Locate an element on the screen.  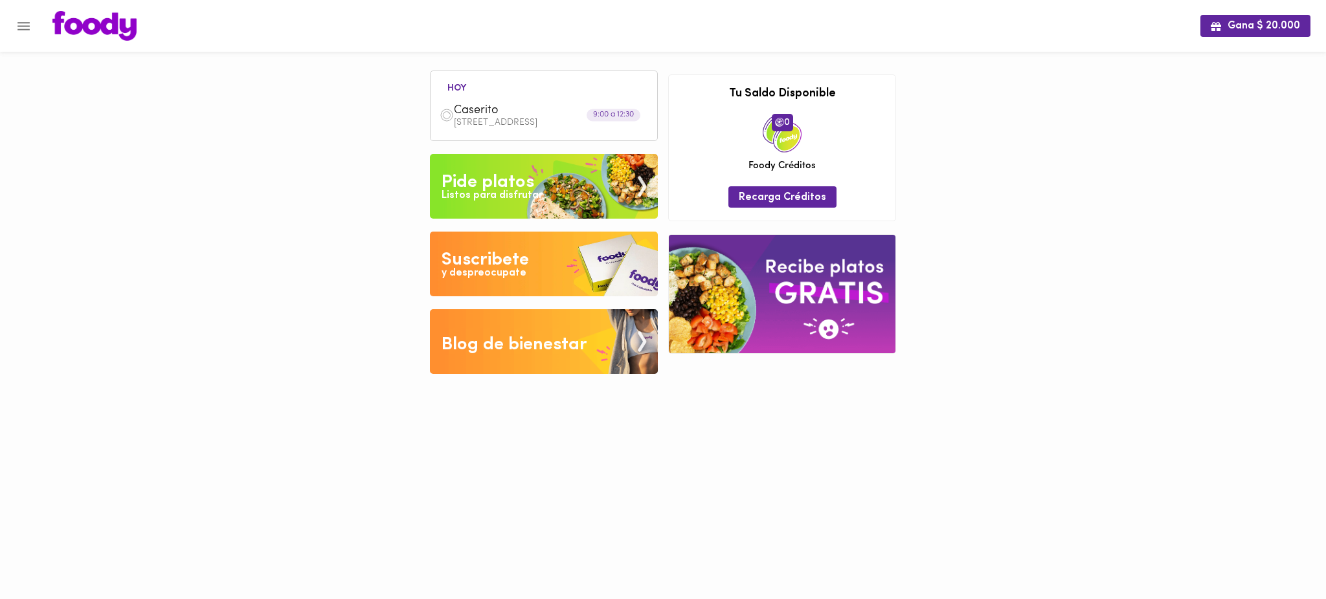
button: Recarga Créditos is located at coordinates (782, 197).